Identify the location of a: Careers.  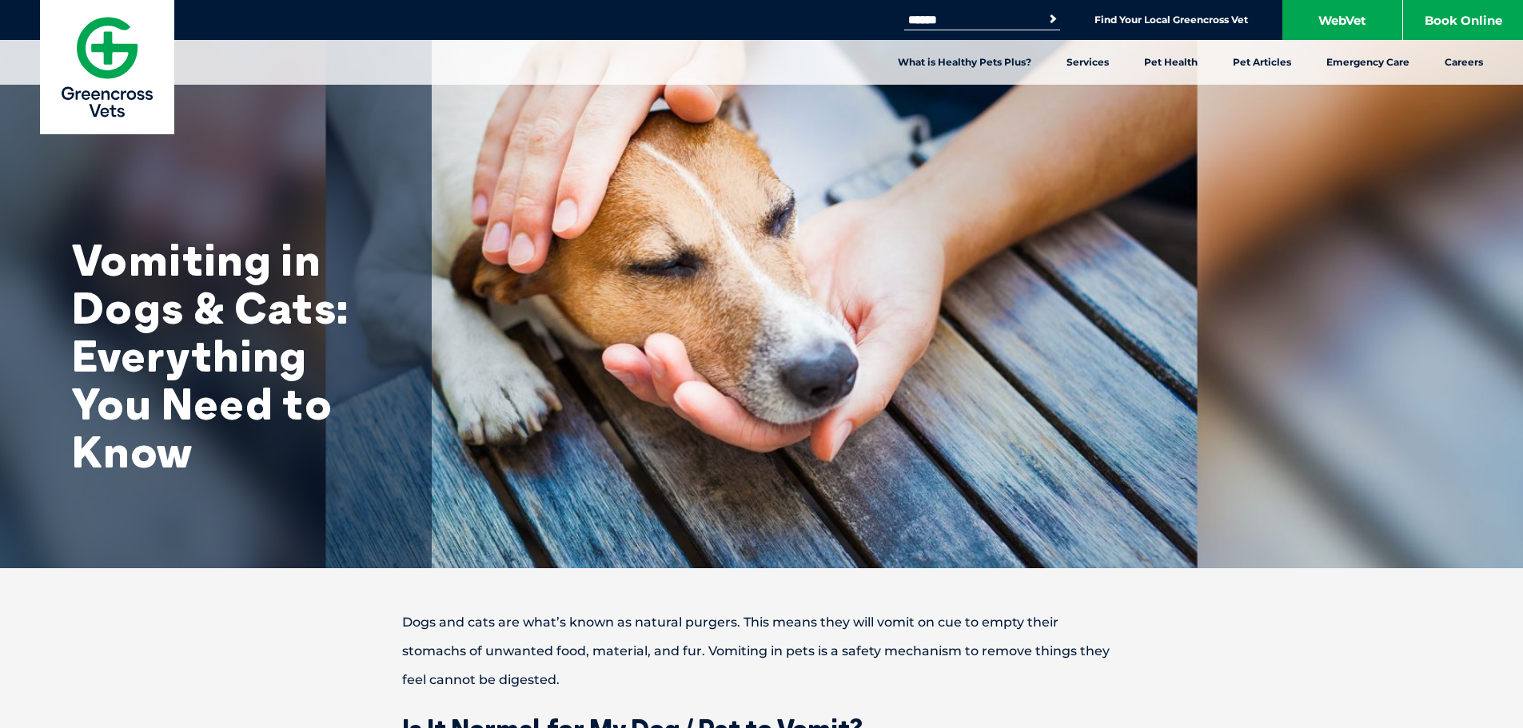
(1464, 62).